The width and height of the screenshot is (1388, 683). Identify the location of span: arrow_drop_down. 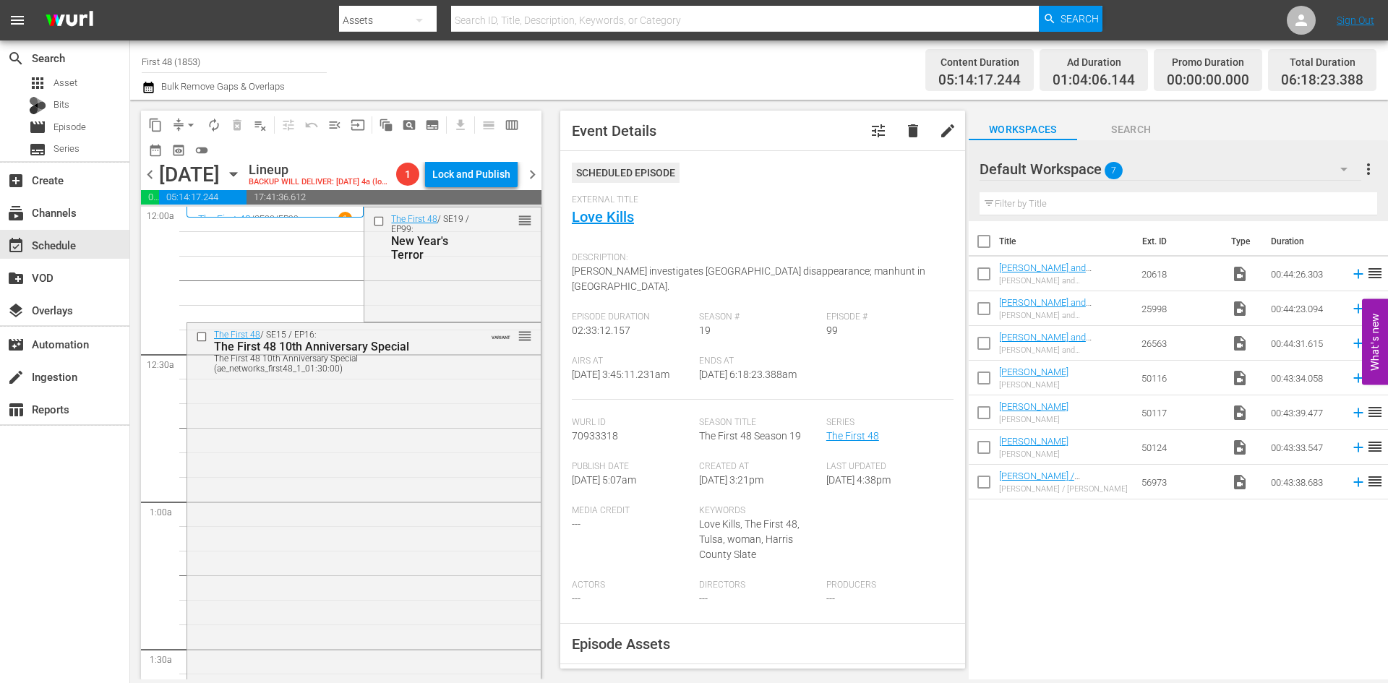
(191, 125).